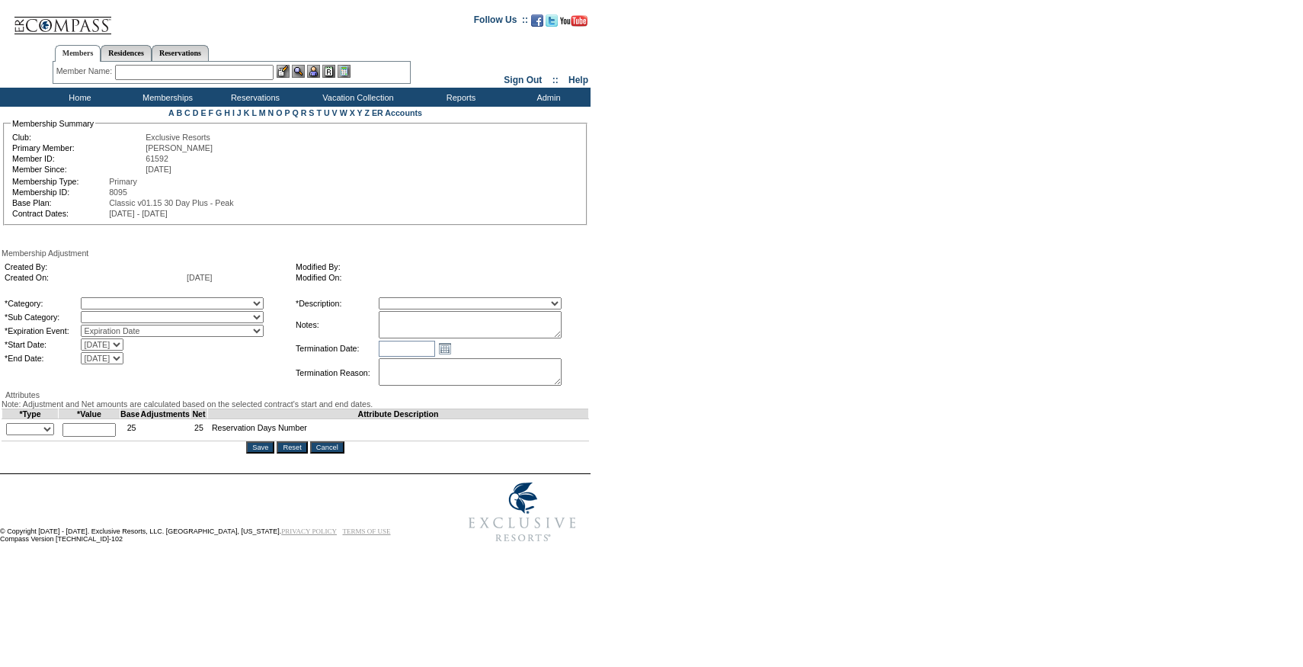 The width and height of the screenshot is (1303, 667). Describe the element at coordinates (537, 24) in the screenshot. I see `a: Become our fan on Facebook` at that location.